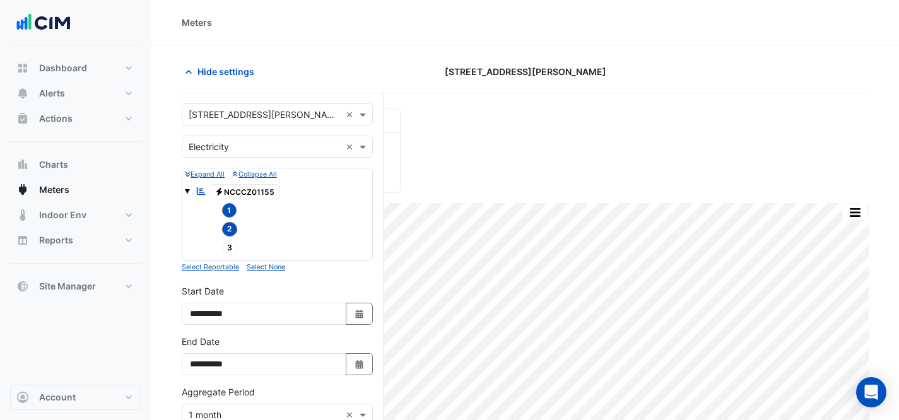 This screenshot has width=899, height=420. I want to click on span: Actions, so click(56, 119).